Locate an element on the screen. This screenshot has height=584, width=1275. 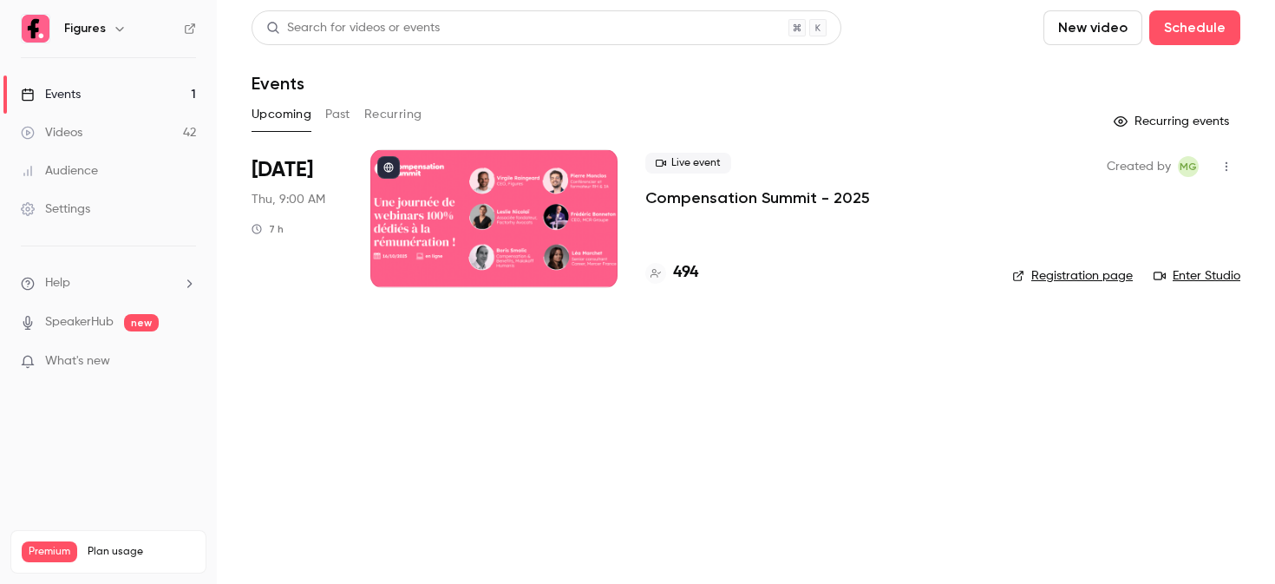
div: 7 h is located at coordinates (267, 229).